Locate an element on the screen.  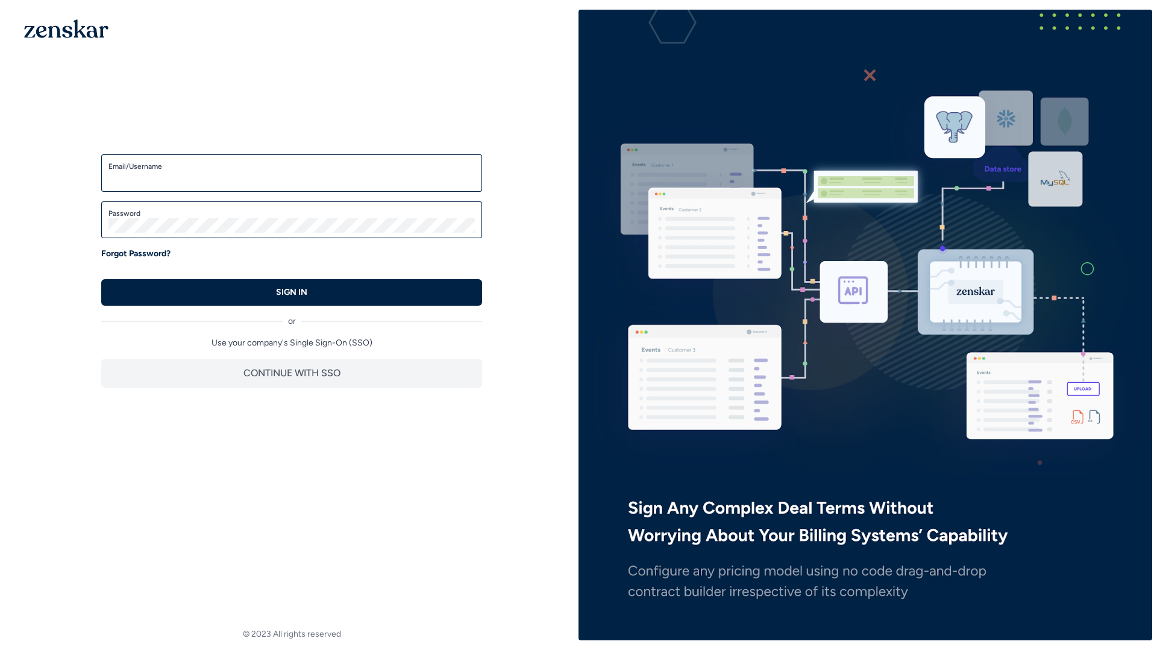
p: Use your company's Single Sign-On (SSO) is located at coordinates (292, 343).